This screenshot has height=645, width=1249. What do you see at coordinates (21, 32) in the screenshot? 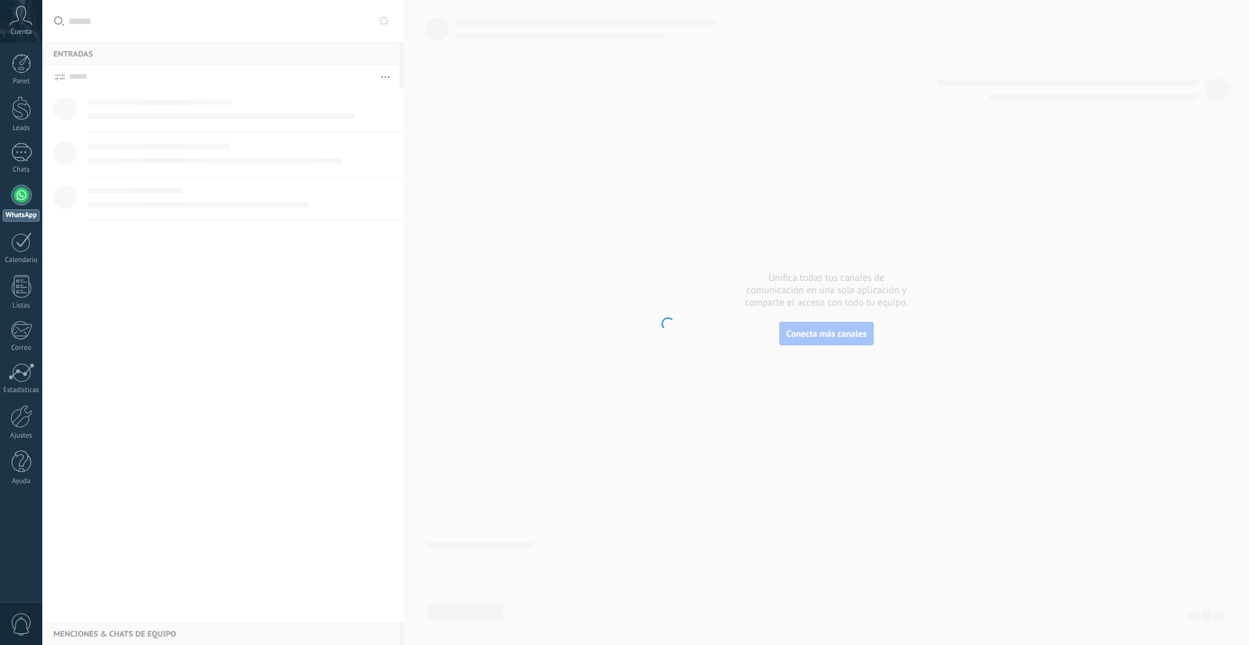
I see `span: Cuenta` at bounding box center [21, 32].